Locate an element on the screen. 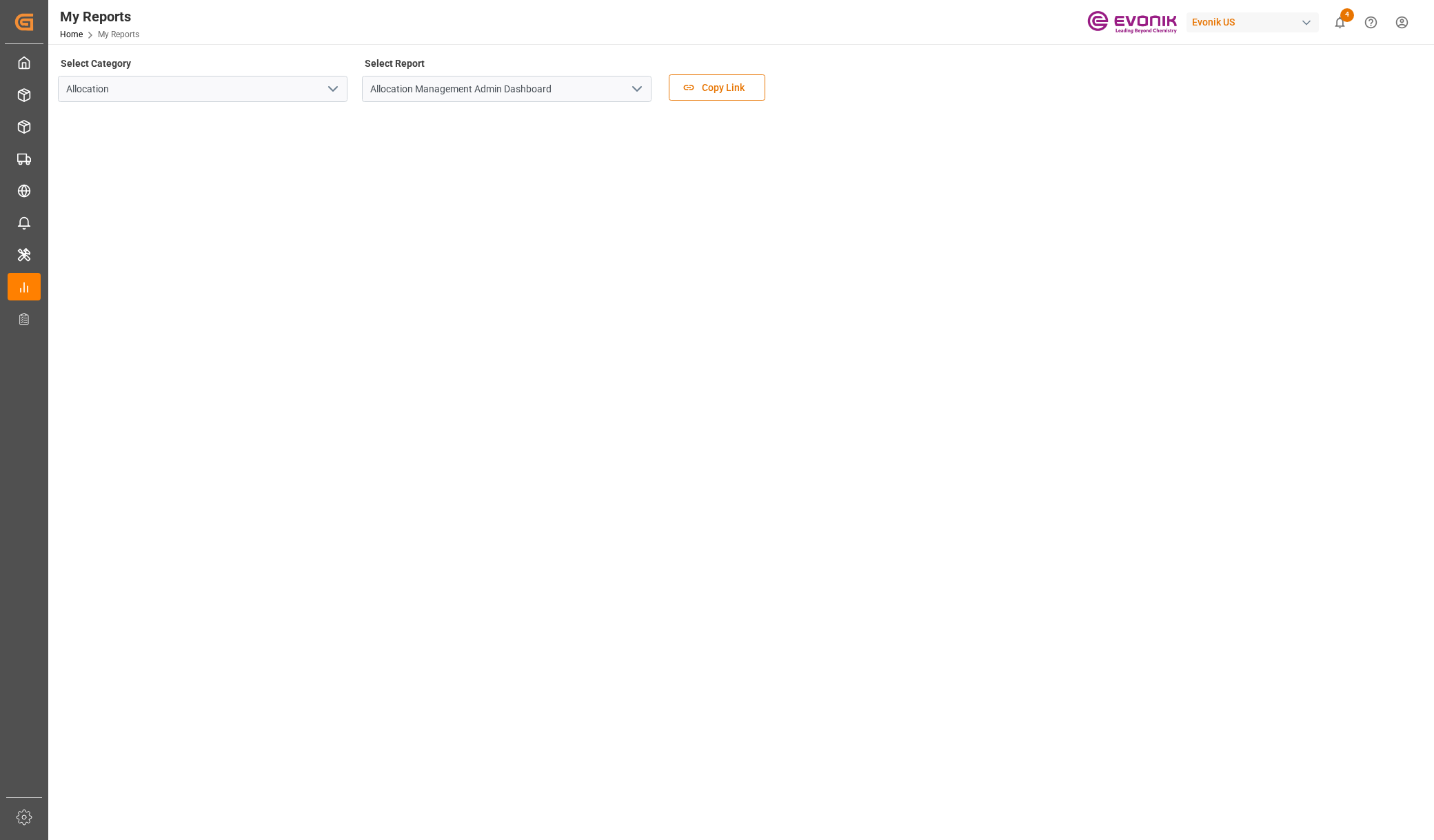 The width and height of the screenshot is (1434, 840). div: My Reports is located at coordinates (99, 17).